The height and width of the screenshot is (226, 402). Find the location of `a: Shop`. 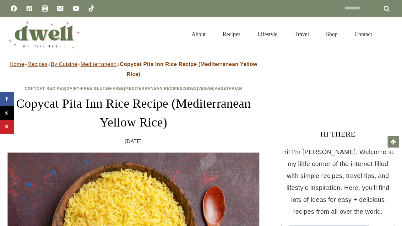

a: Shop is located at coordinates (331, 34).